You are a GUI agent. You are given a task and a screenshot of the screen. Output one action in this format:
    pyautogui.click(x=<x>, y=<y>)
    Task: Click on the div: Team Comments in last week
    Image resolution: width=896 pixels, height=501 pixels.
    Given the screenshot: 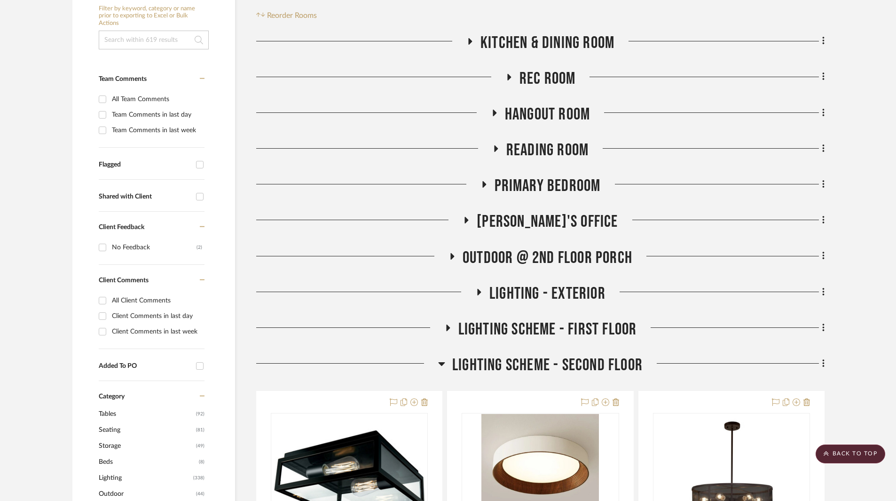 What is the action you would take?
    pyautogui.click(x=157, y=130)
    